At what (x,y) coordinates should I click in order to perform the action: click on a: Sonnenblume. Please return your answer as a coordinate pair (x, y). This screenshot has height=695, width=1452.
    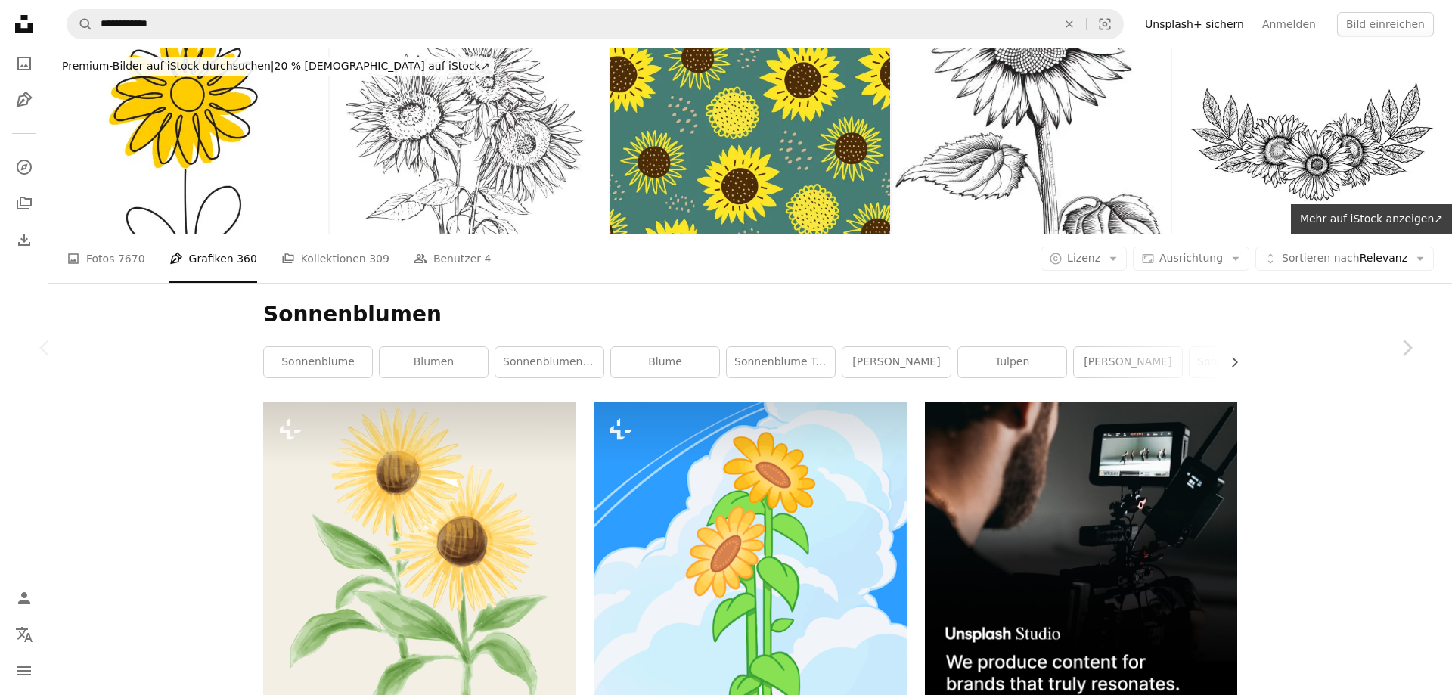
    Looking at the image, I should click on (318, 362).